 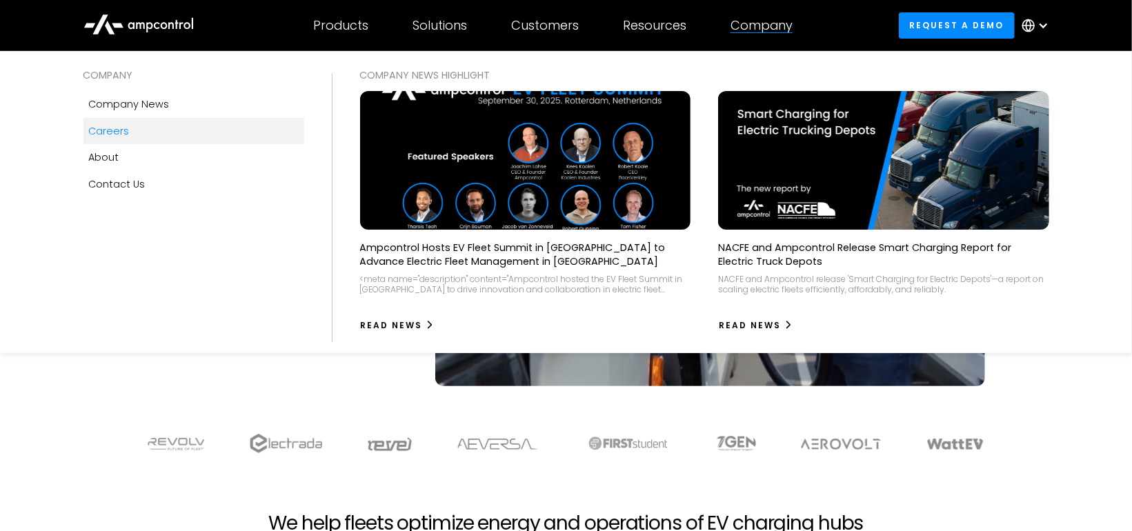 I want to click on div: NACFE and Ampcontrol release 'Smart Charging for Electric Depots'—a report on scaling electric fl..., so click(x=884, y=284).